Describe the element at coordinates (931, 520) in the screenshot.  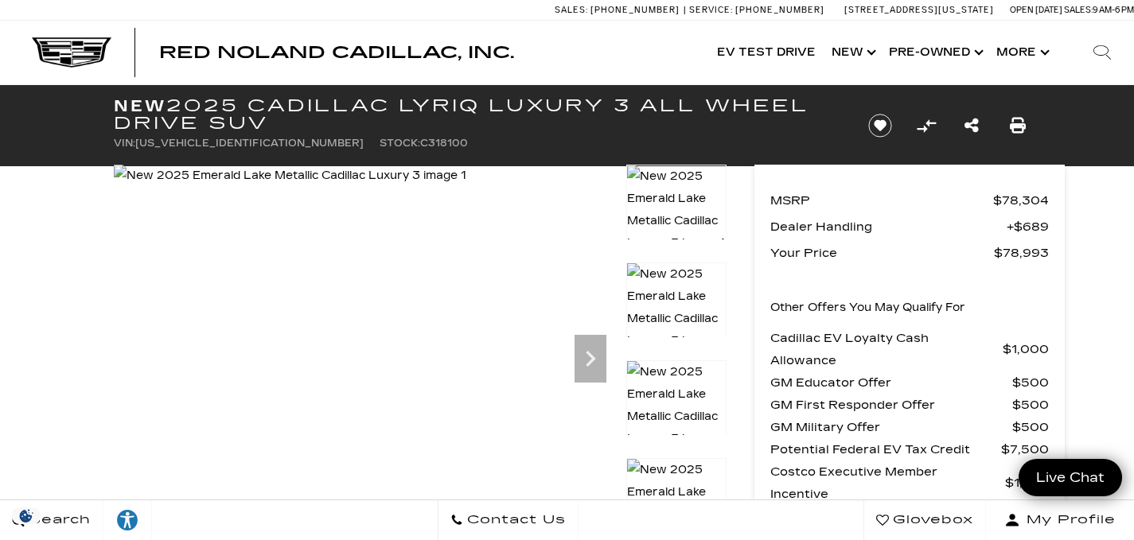
I see `span: Glovebox` at that location.